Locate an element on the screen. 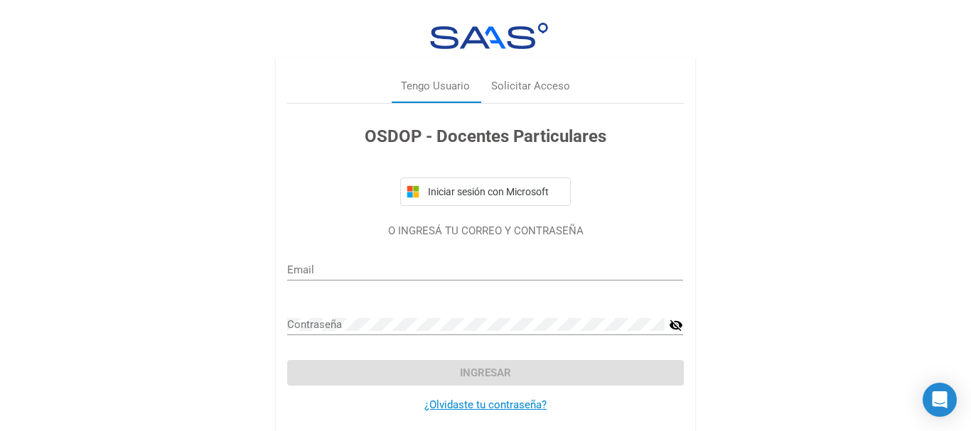  span: Ingresar is located at coordinates (485, 373).